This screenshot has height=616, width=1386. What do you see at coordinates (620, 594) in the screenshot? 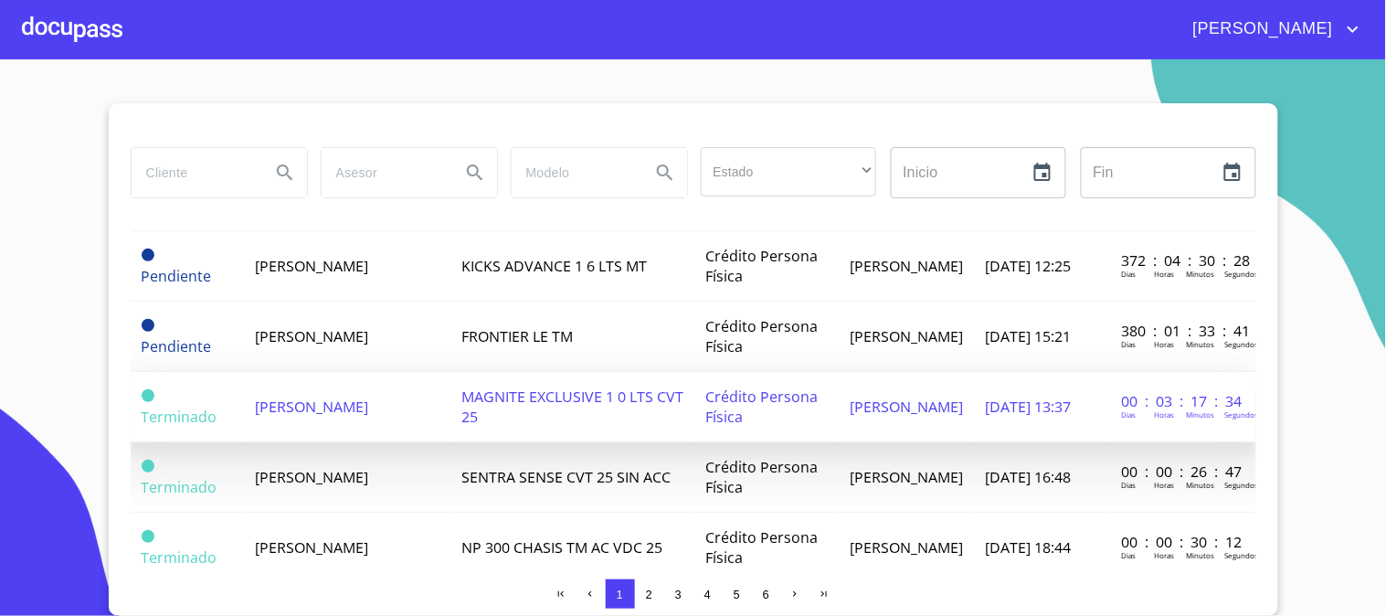
I see `button: 1` at bounding box center [620, 594].